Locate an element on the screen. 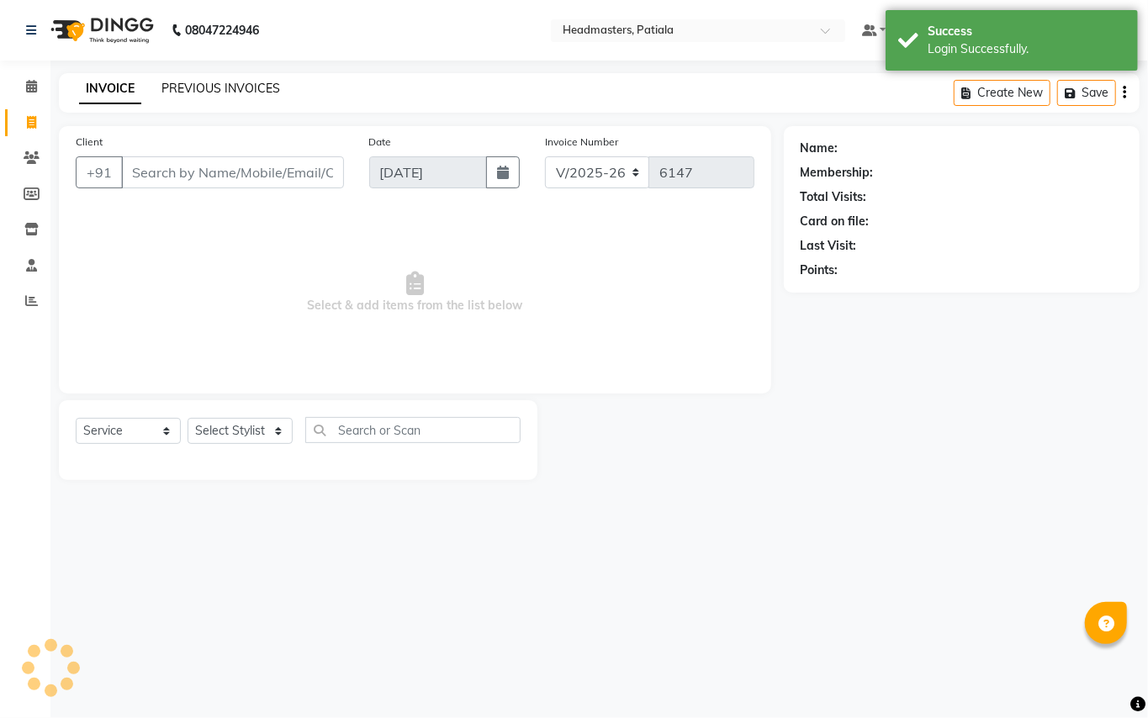 This screenshot has height=718, width=1148. div: Name: is located at coordinates (819, 148).